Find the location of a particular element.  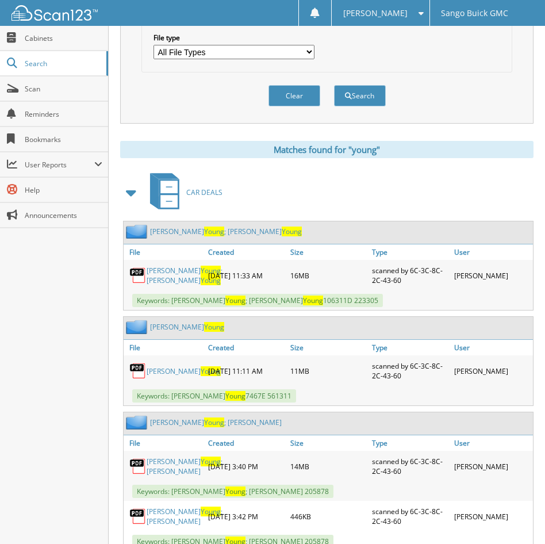

span: Reminders is located at coordinates (63, 114).